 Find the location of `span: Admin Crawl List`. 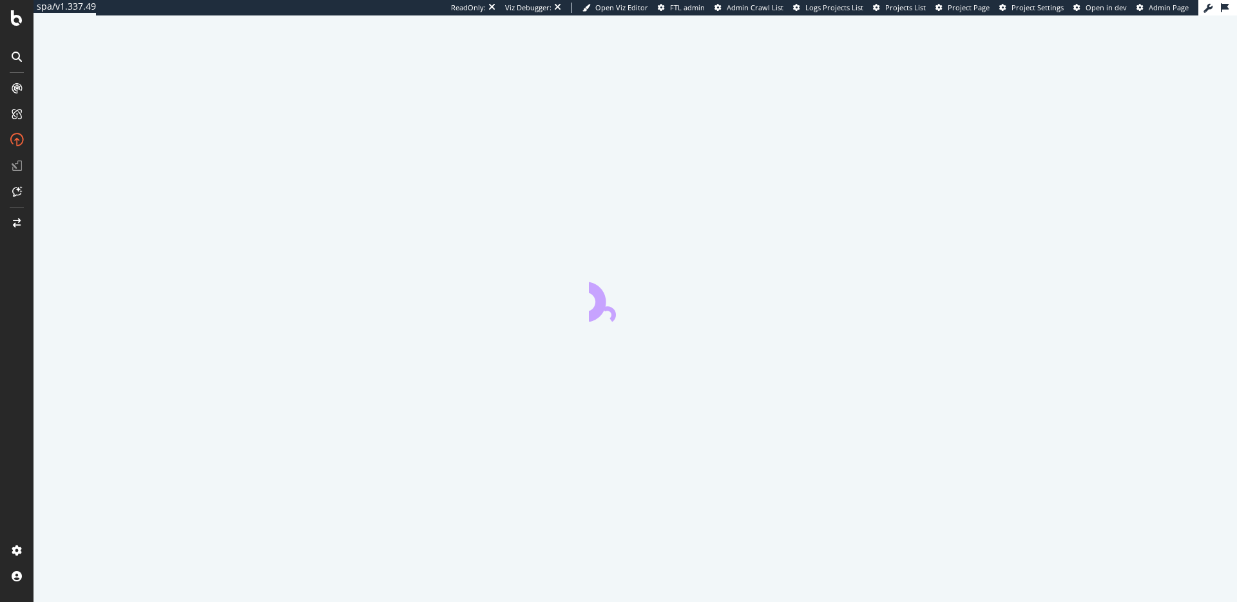

span: Admin Crawl List is located at coordinates (755, 7).